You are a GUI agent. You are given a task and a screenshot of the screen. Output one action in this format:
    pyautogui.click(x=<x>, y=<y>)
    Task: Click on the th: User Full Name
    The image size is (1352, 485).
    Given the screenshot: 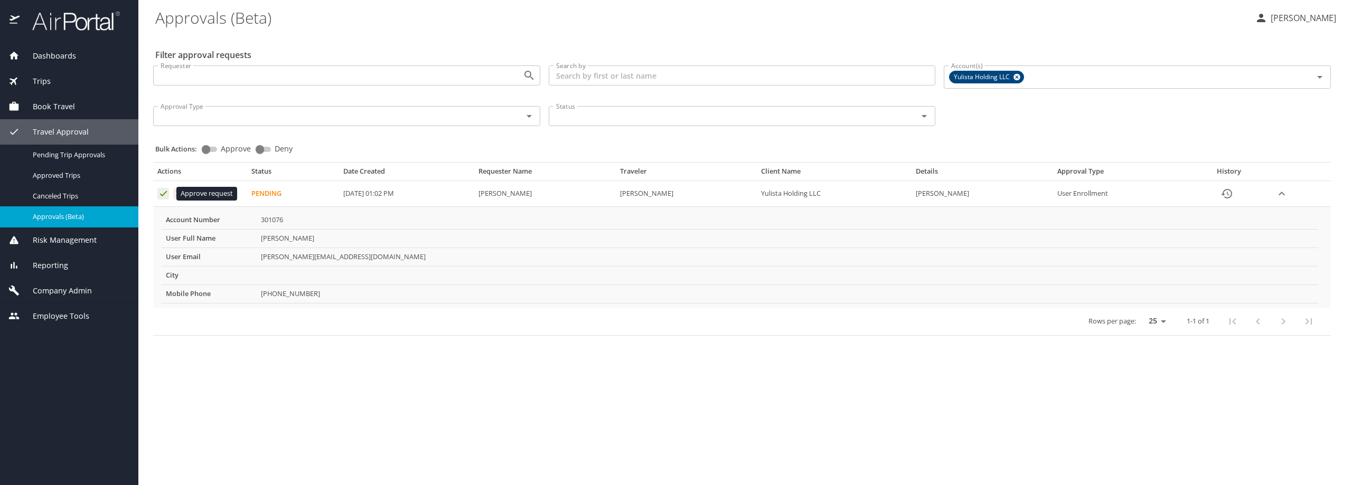 What is the action you would take?
    pyautogui.click(x=209, y=238)
    